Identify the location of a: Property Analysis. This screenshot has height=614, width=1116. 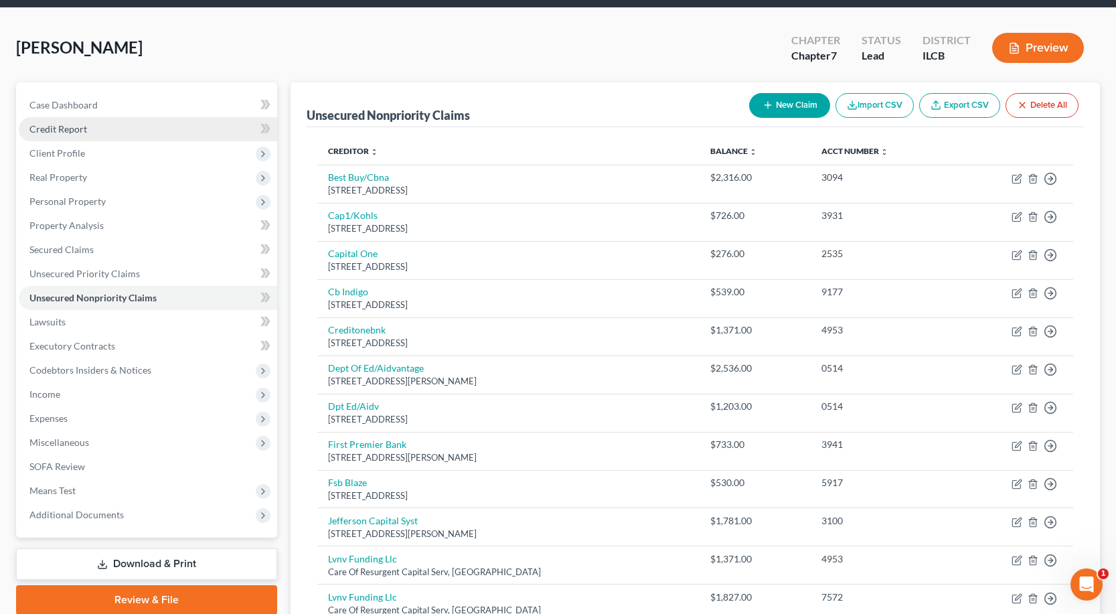
(148, 226).